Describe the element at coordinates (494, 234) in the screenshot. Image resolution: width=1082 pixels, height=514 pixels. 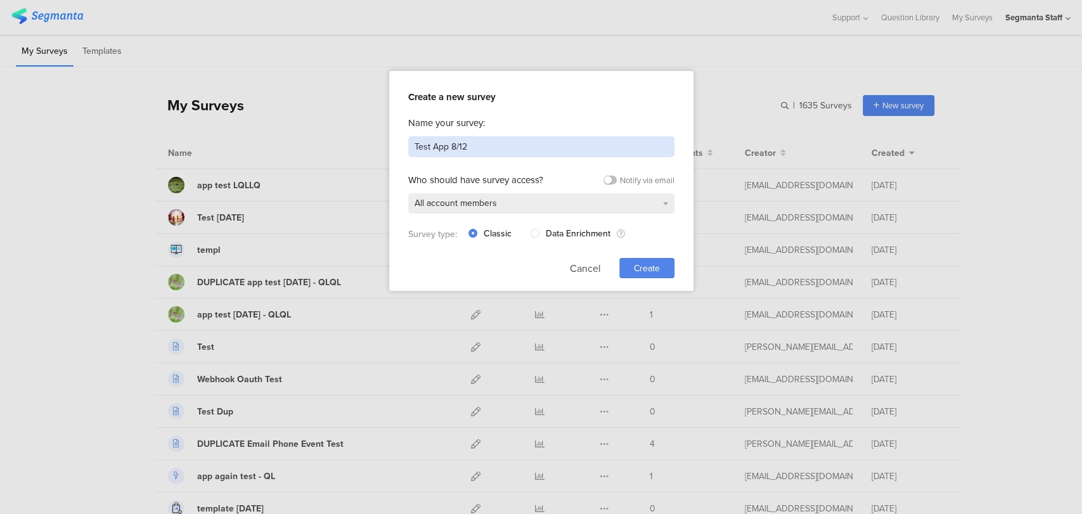
I see `span: Classic` at that location.